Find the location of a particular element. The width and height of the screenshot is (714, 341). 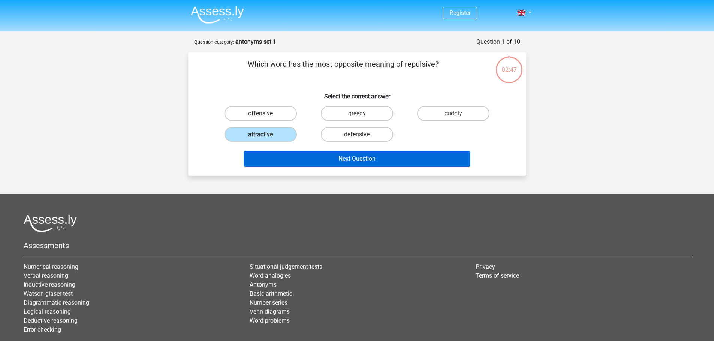

label: greedy is located at coordinates (357, 114).